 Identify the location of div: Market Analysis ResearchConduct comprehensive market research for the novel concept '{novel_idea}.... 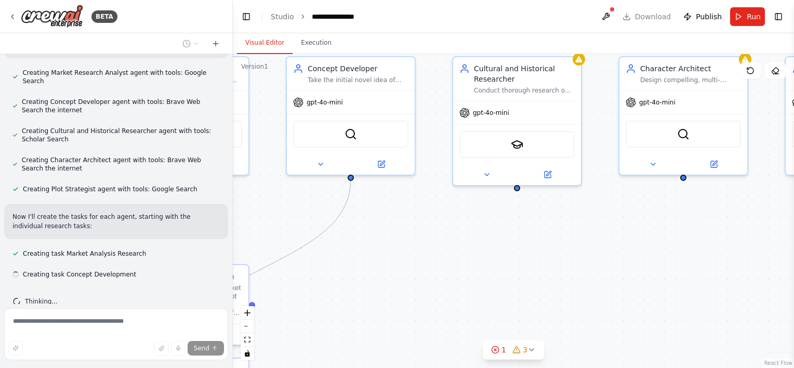
(185, 305).